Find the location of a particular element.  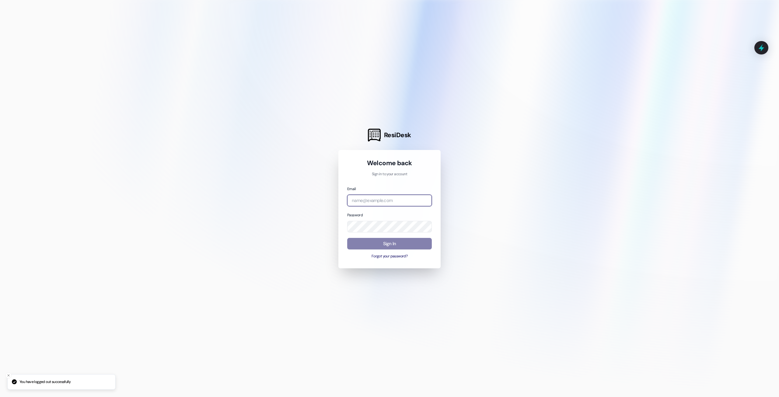

p: You have logged out successfully is located at coordinates (45, 382).